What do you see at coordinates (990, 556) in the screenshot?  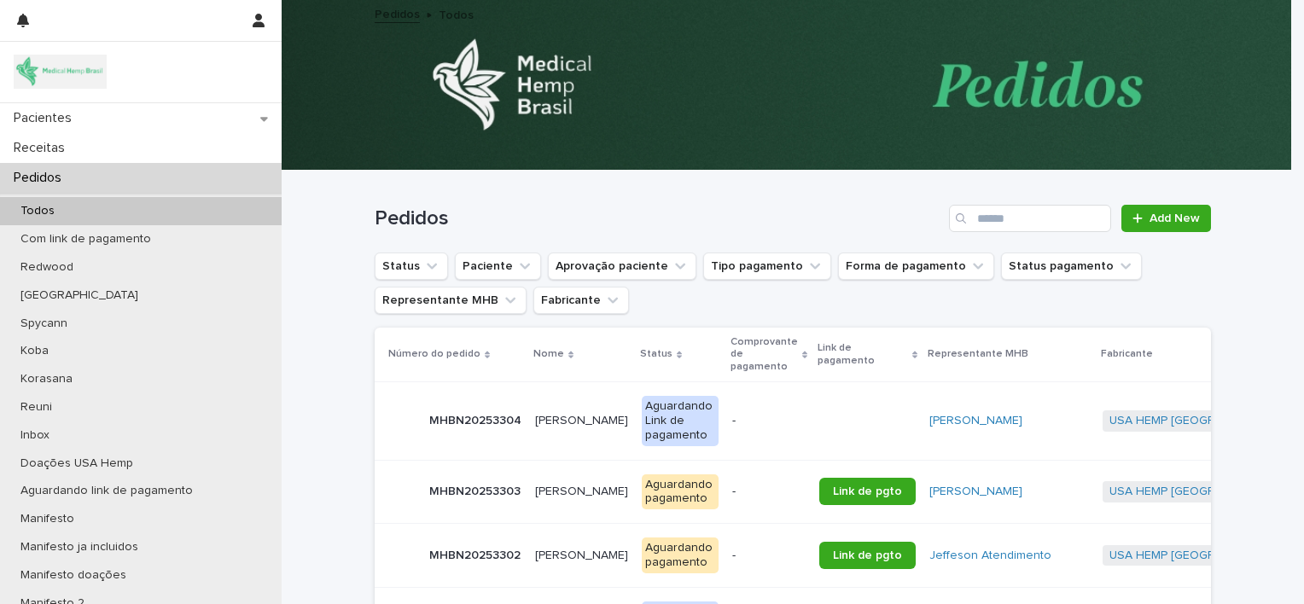 I see `a: Jeffeson Atendimento` at bounding box center [990, 556].